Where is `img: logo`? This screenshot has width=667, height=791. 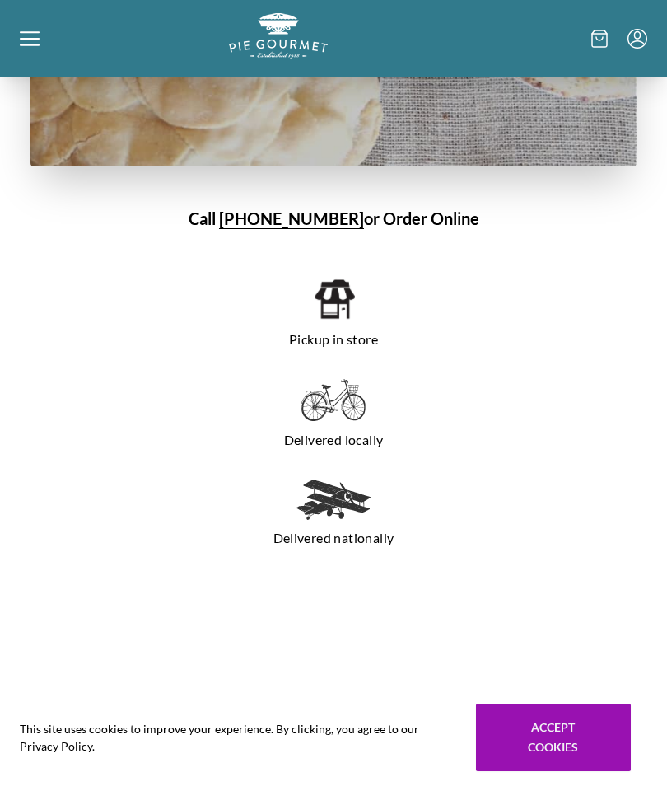
img: logo is located at coordinates (278, 35).